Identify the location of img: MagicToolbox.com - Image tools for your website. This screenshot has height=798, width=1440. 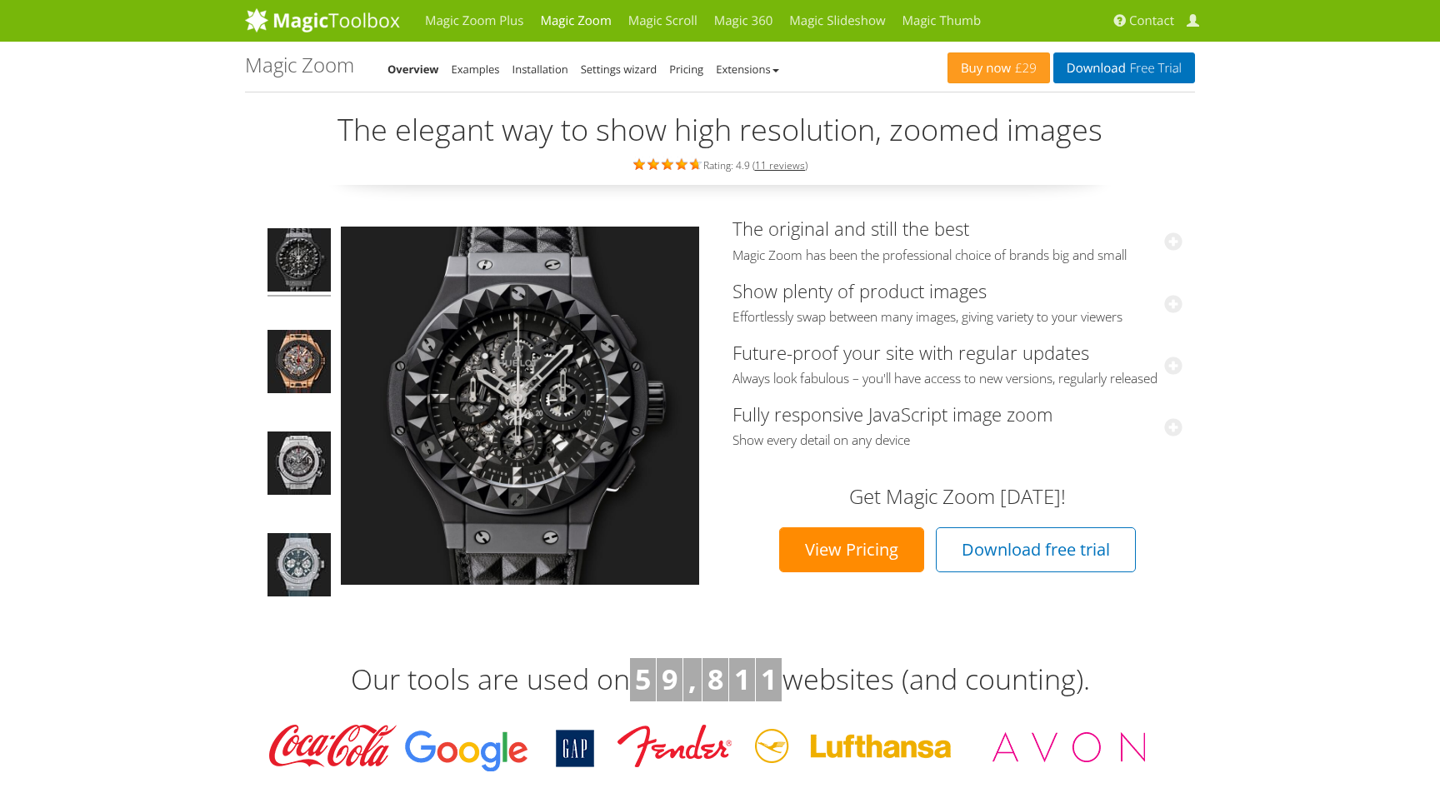
(322, 20).